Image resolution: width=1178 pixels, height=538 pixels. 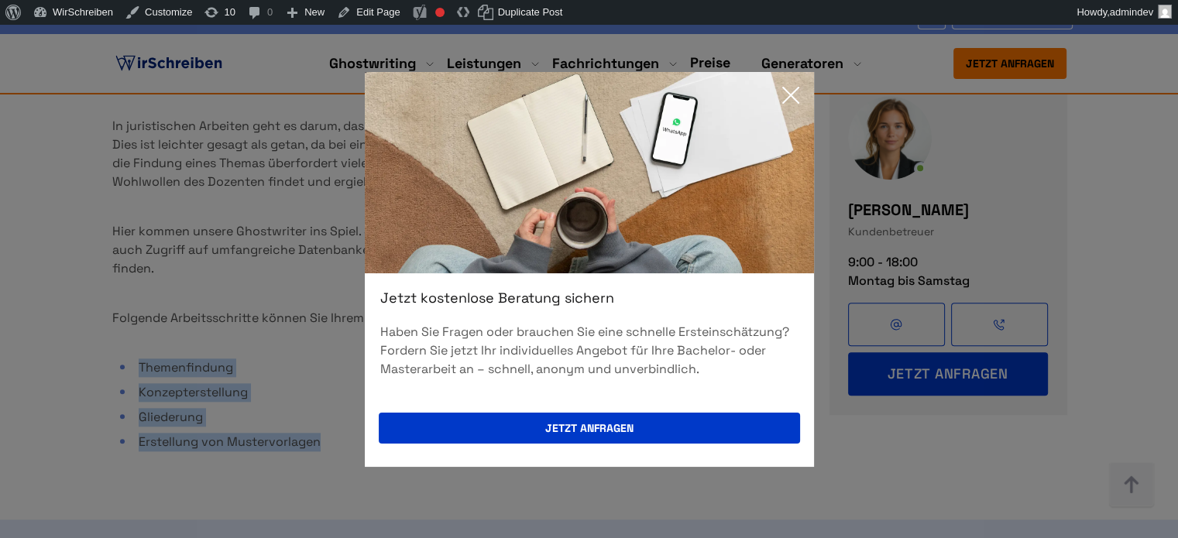 I want to click on p: Fordern Sie jetzt Ihr individuelles Angebot für Ihre Bachelor- oder Masterarbeit an – schnell, an..., so click(x=589, y=360).